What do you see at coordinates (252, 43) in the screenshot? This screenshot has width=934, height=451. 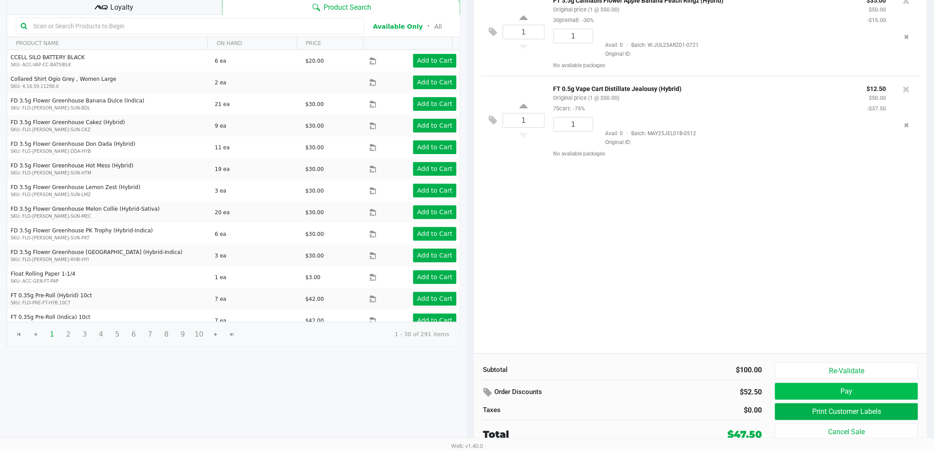 I see `th: ON HAND` at bounding box center [252, 43].